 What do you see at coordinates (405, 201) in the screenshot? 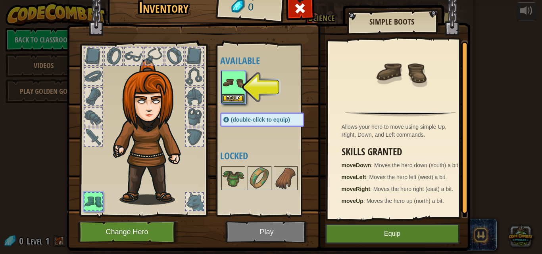
I see `span: Moves the hero up (north) a bit.` at bounding box center [405, 201].